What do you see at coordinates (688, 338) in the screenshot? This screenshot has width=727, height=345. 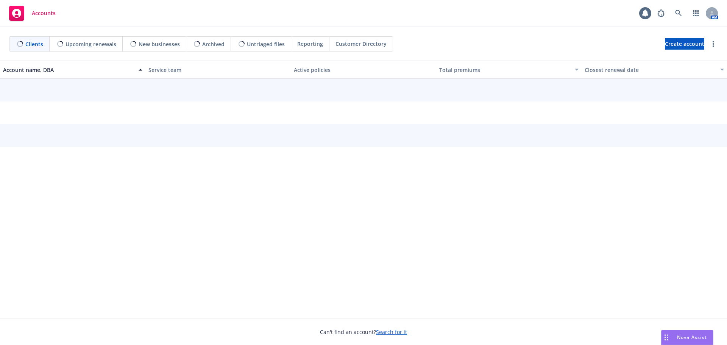 I see `button: Nova Assist` at bounding box center [688, 338].